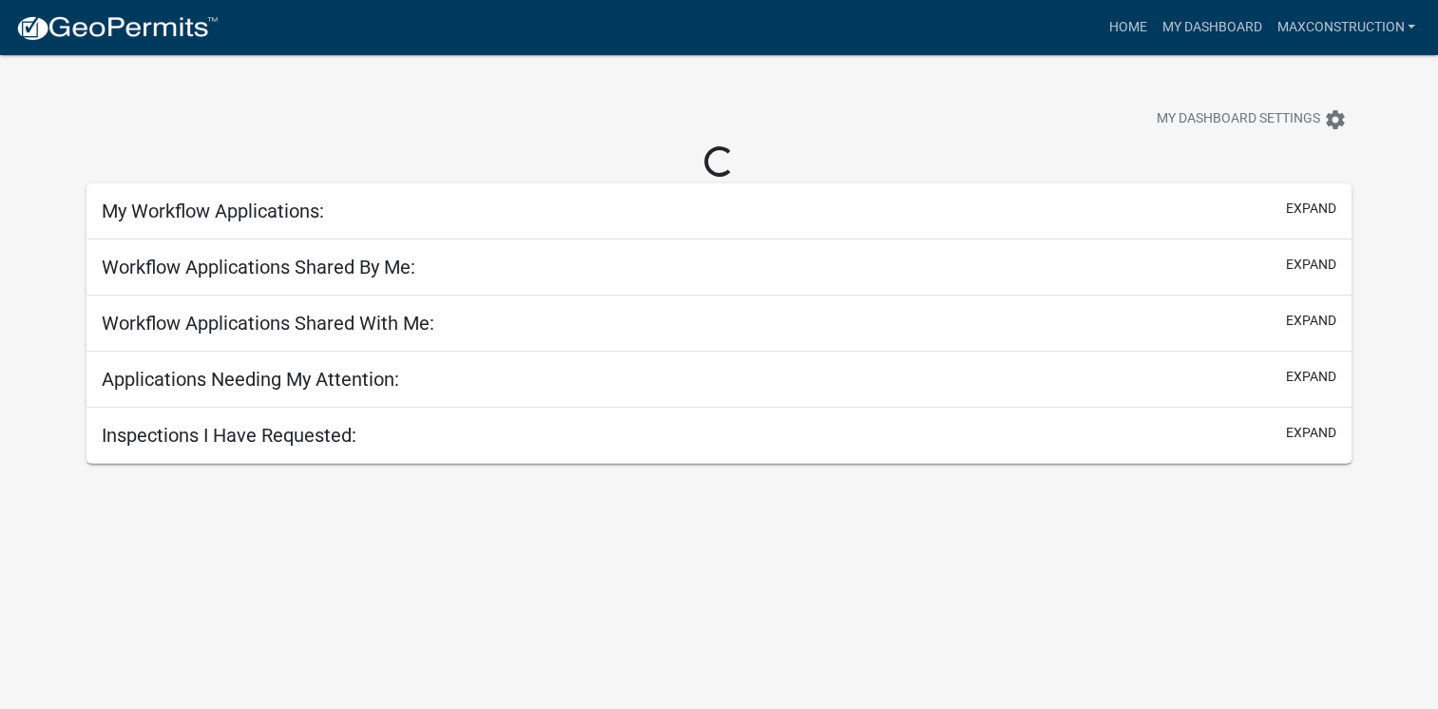 The width and height of the screenshot is (1438, 709). I want to click on span: My Dashboard Settings, so click(1238, 120).